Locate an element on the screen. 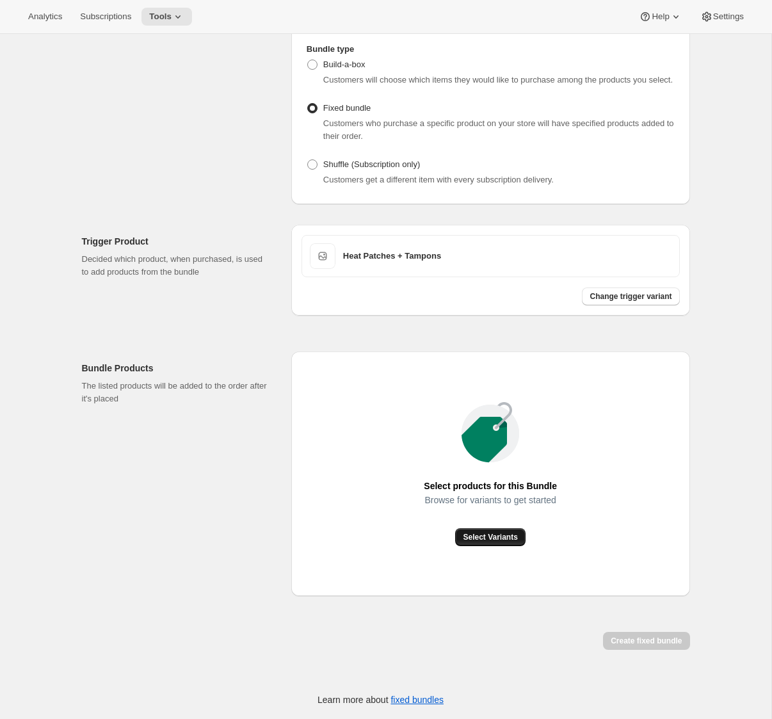 This screenshot has width=772, height=719. p: Learn more about is located at coordinates (380, 700).